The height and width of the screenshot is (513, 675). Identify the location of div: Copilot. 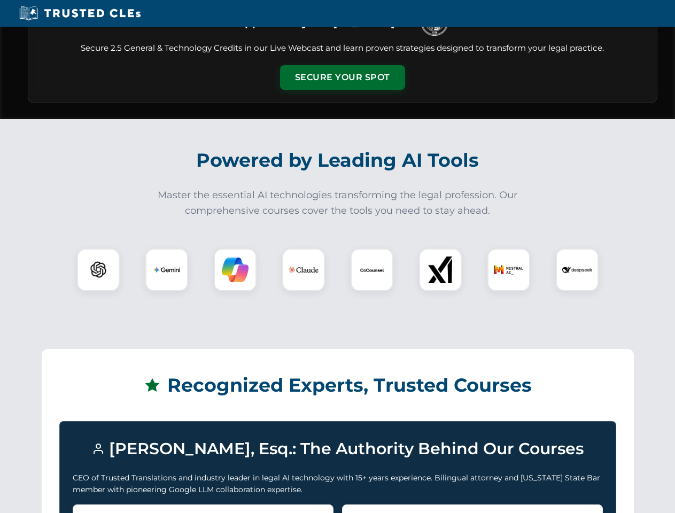
(235, 270).